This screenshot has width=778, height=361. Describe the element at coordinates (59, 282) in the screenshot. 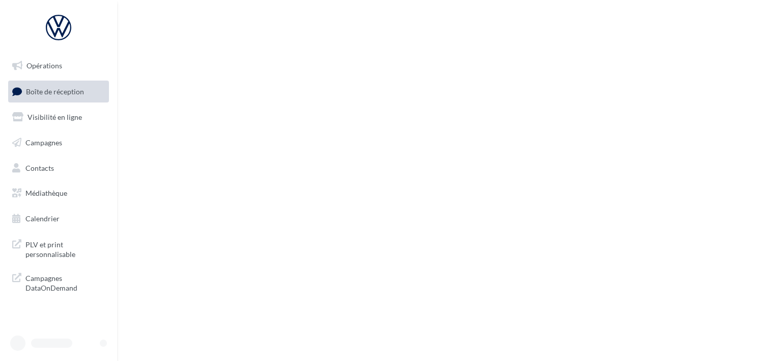

I see `a: Campagnes DataOnDemand` at that location.